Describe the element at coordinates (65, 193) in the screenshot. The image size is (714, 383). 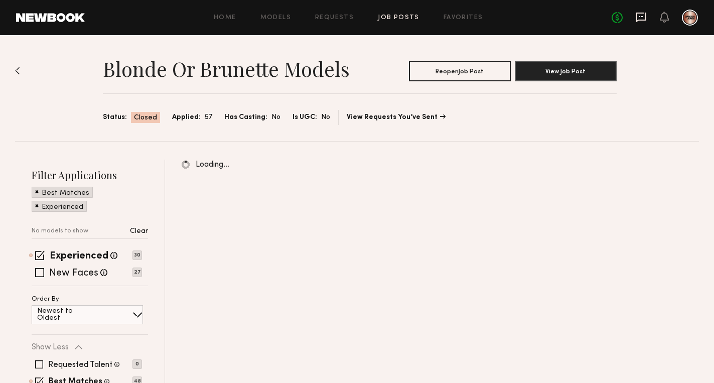
I see `p: Best Matches` at that location.